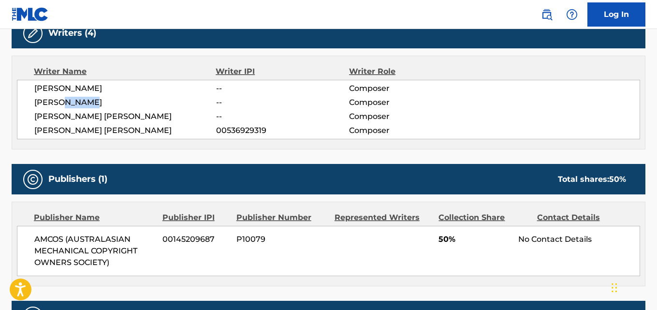 The image size is (657, 310). What do you see at coordinates (125, 72) in the screenshot?
I see `div: Writer Name` at bounding box center [125, 72].